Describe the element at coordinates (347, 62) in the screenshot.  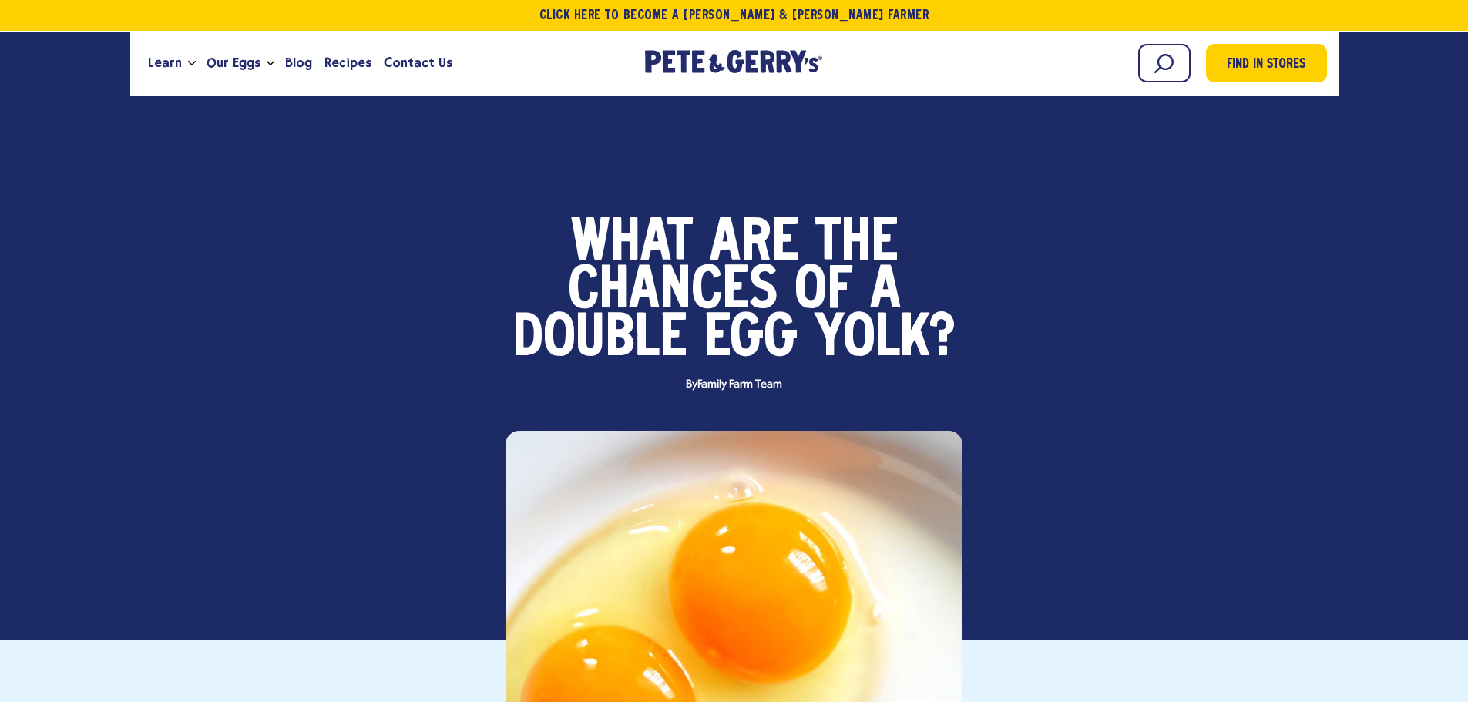
I see `span: Recipes` at that location.